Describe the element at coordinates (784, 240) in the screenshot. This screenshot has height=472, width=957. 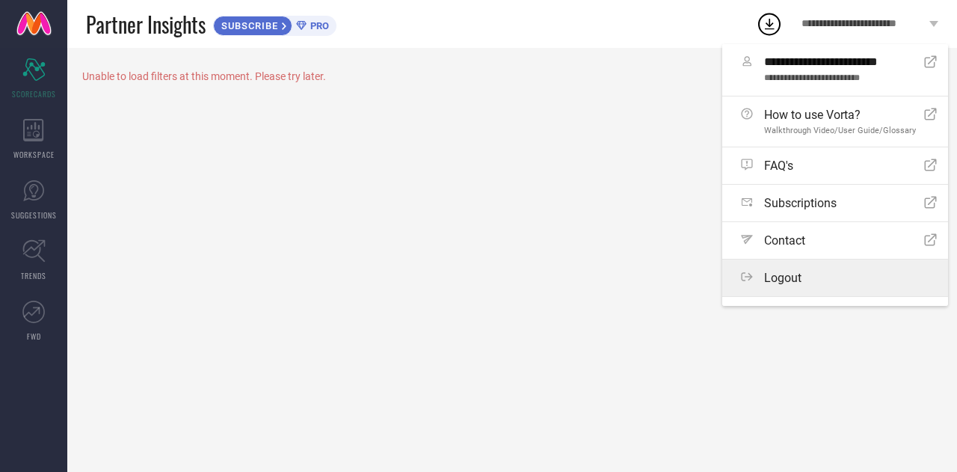
I see `span: Contact` at that location.